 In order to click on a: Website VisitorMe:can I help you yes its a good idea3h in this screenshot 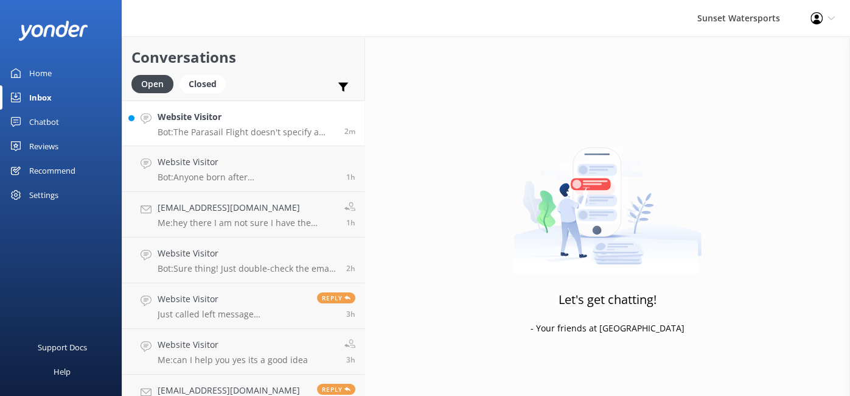, I will do `click(243, 351)`.